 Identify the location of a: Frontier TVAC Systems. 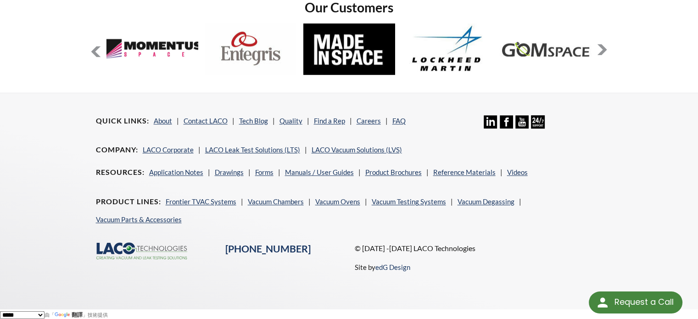
(201, 201).